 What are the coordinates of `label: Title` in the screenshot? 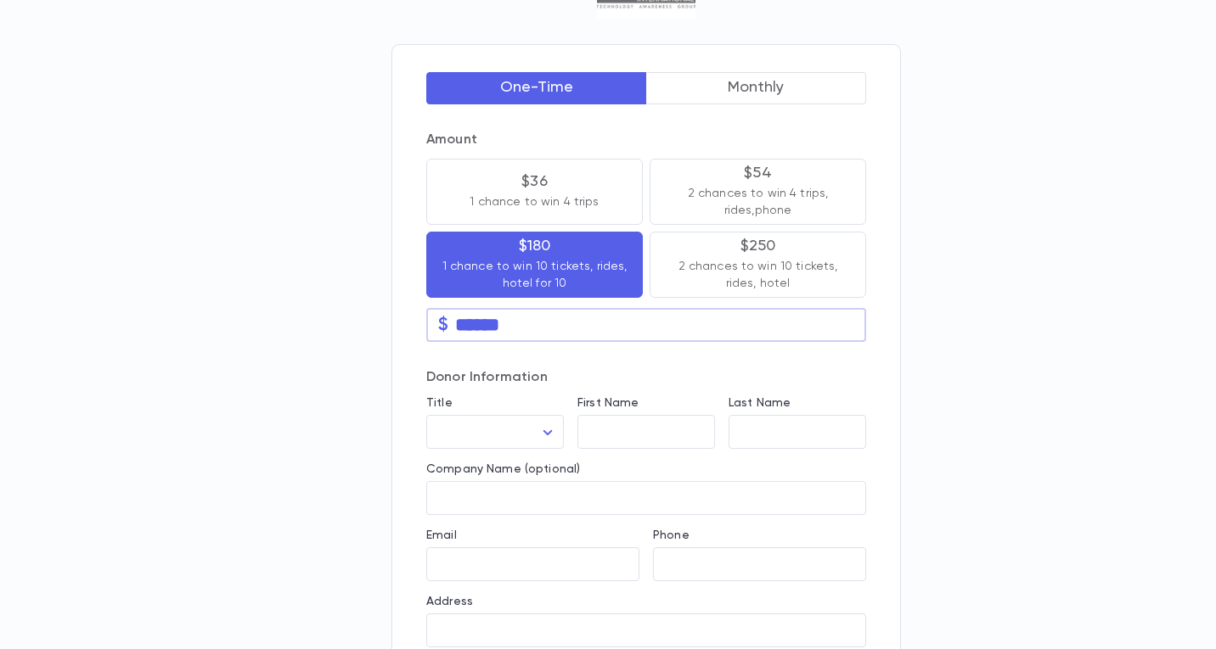 It's located at (439, 403).